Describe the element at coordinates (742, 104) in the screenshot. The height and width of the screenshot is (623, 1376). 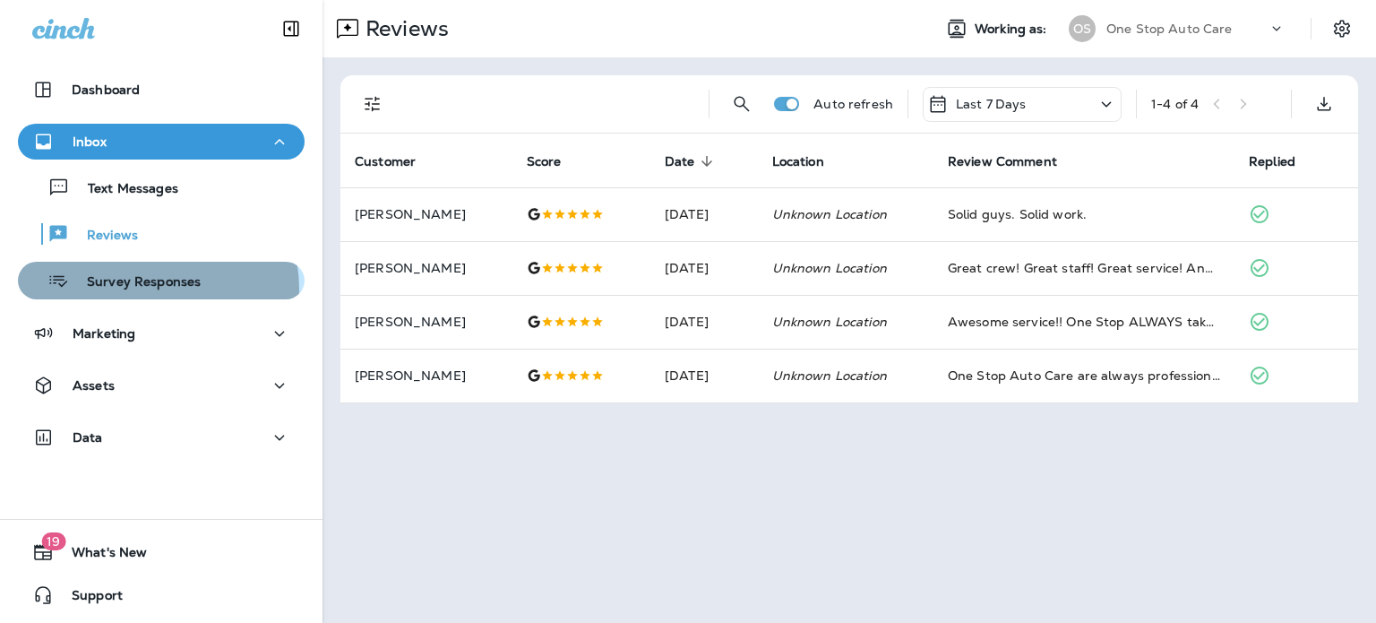
I see `button: Search Reviews` at that location.